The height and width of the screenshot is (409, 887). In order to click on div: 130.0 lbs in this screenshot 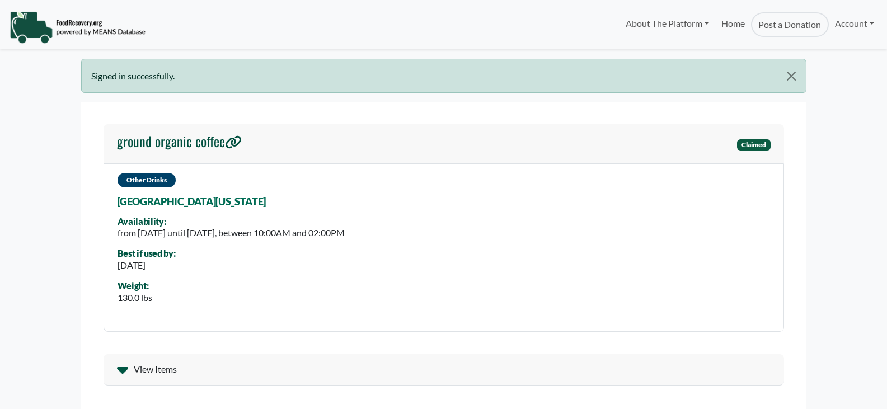, I will do `click(135, 298)`.